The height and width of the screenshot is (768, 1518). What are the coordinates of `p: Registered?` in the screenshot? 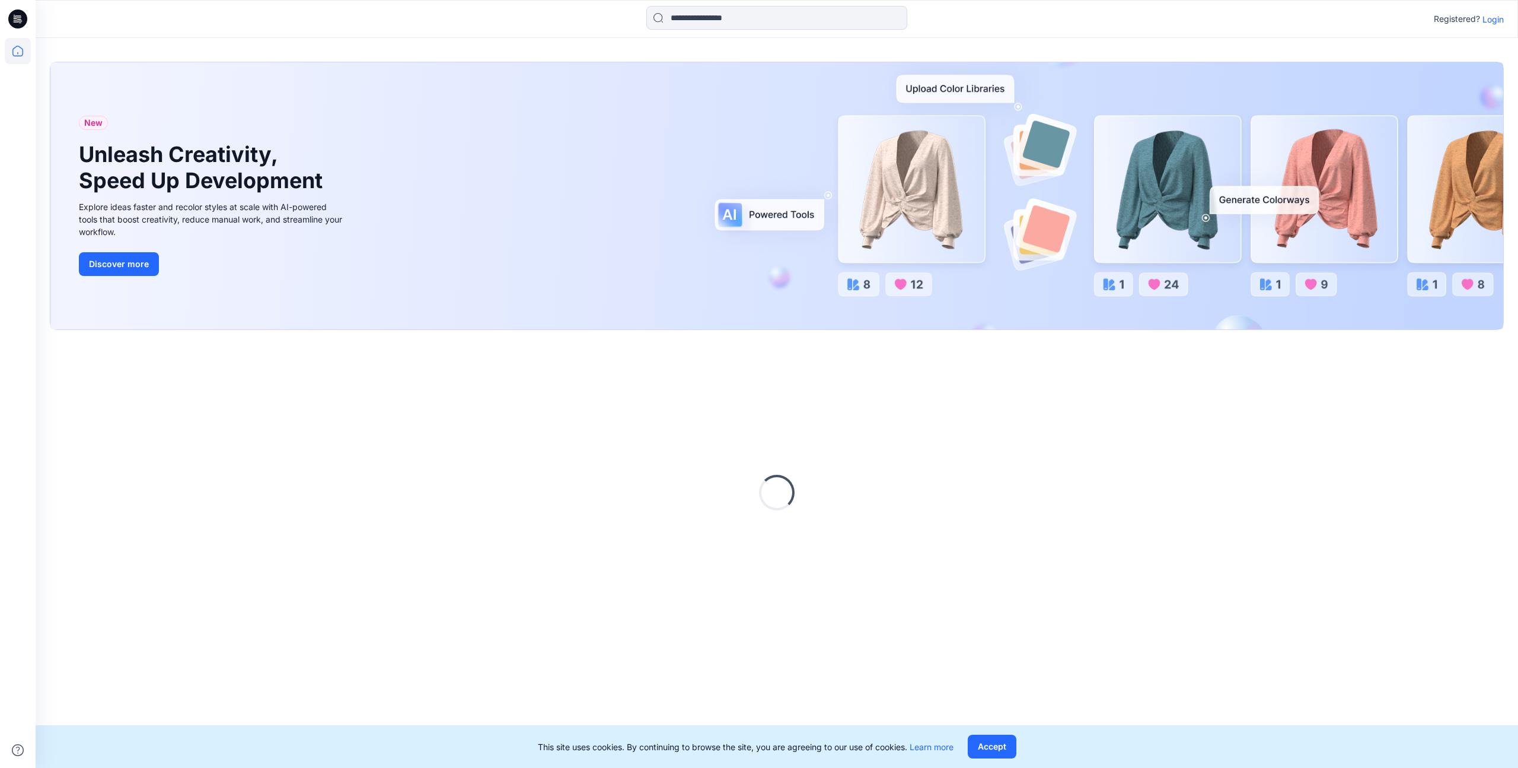 It's located at (1457, 19).